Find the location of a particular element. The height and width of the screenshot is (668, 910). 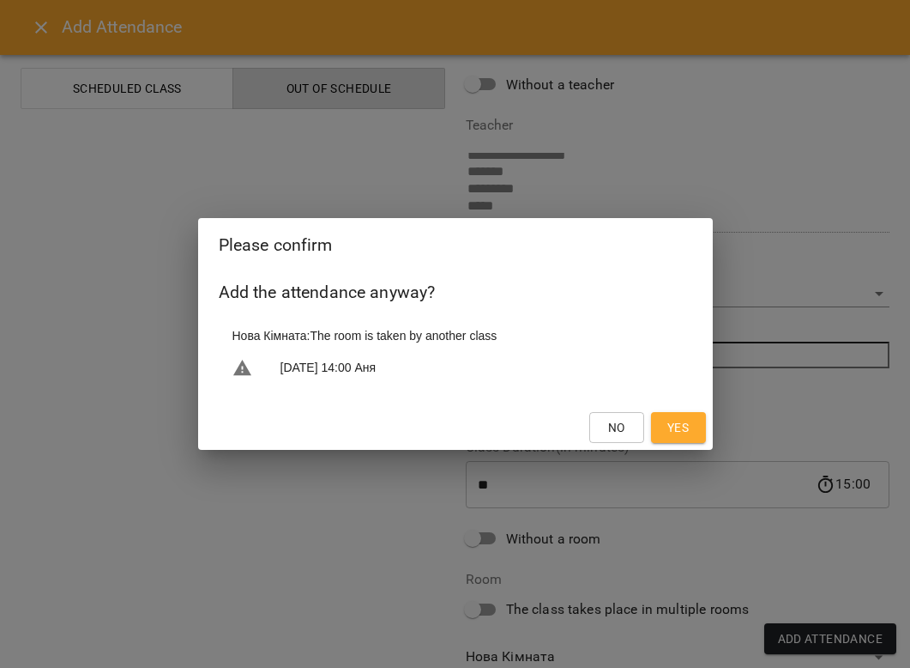

button: Yes is located at coordinates (679, 427).